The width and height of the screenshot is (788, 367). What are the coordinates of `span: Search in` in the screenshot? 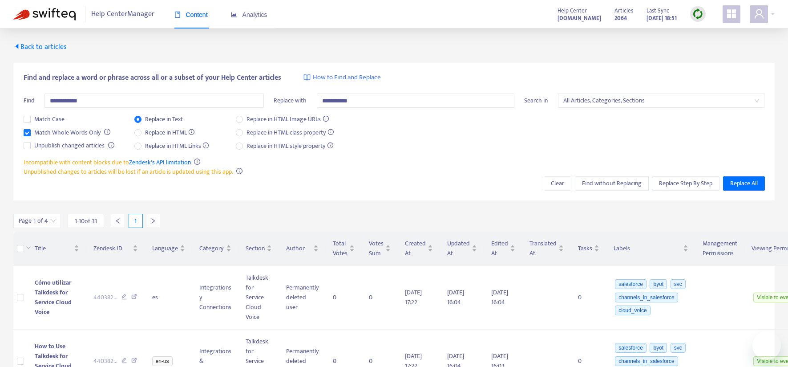 It's located at (536, 100).